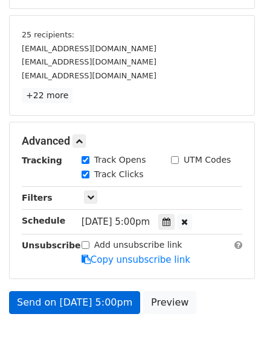 This screenshot has width=264, height=352. Describe the element at coordinates (48, 34) in the screenshot. I see `small: 25 recipients:` at that location.